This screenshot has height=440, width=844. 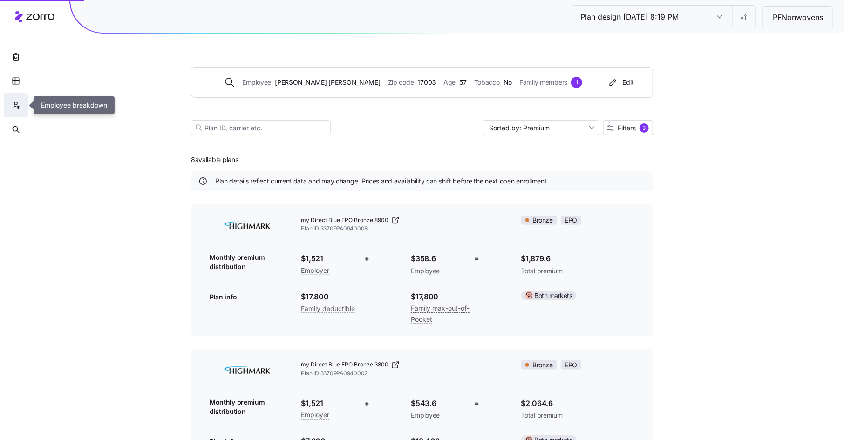 What do you see at coordinates (261, 128) in the screenshot?
I see `input: Plan ID, carrier etc.` at bounding box center [261, 128].